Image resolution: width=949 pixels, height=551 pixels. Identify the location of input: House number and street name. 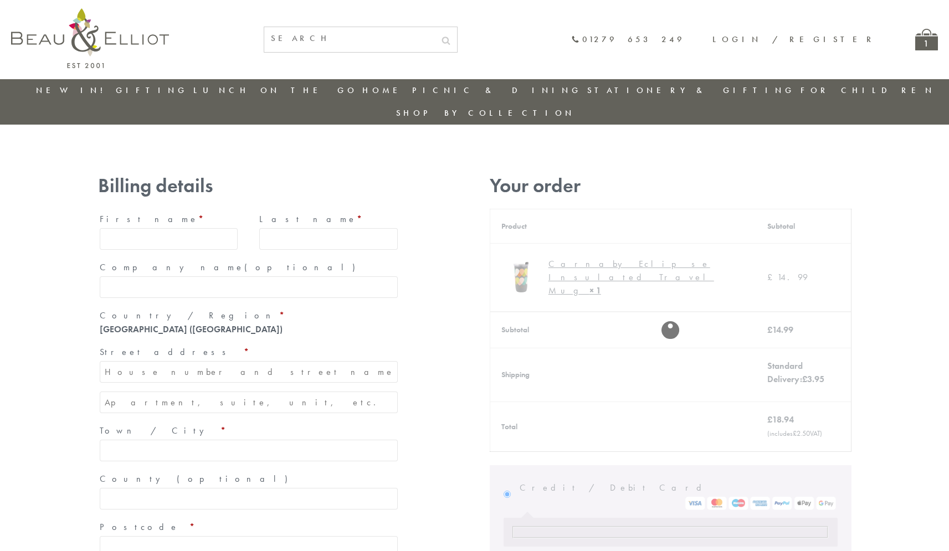
(249, 372).